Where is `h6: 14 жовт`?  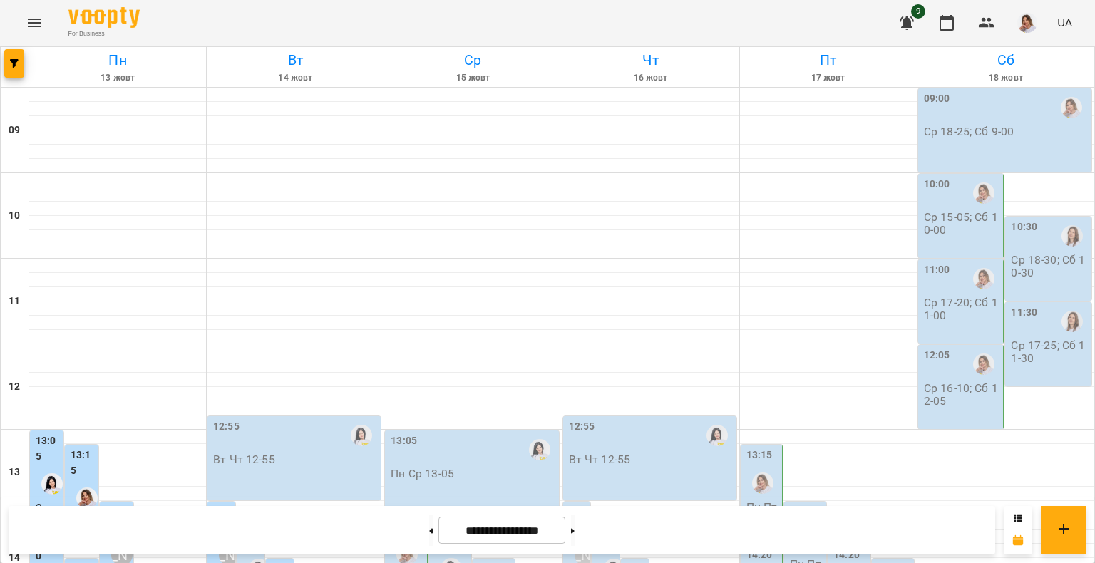
h6: 14 жовт is located at coordinates (295, 78).